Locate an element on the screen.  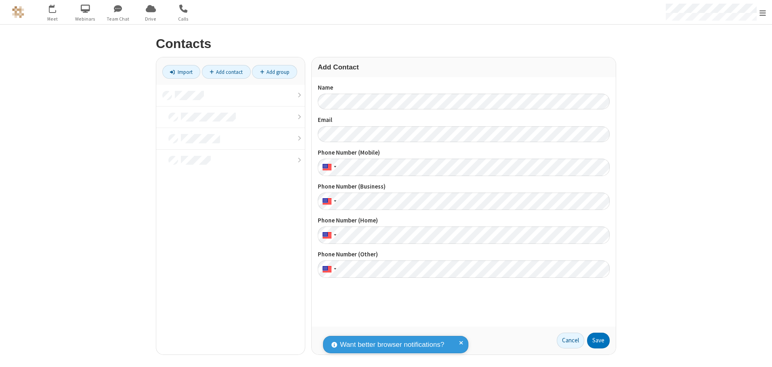
span: Team Chat is located at coordinates (118, 19).